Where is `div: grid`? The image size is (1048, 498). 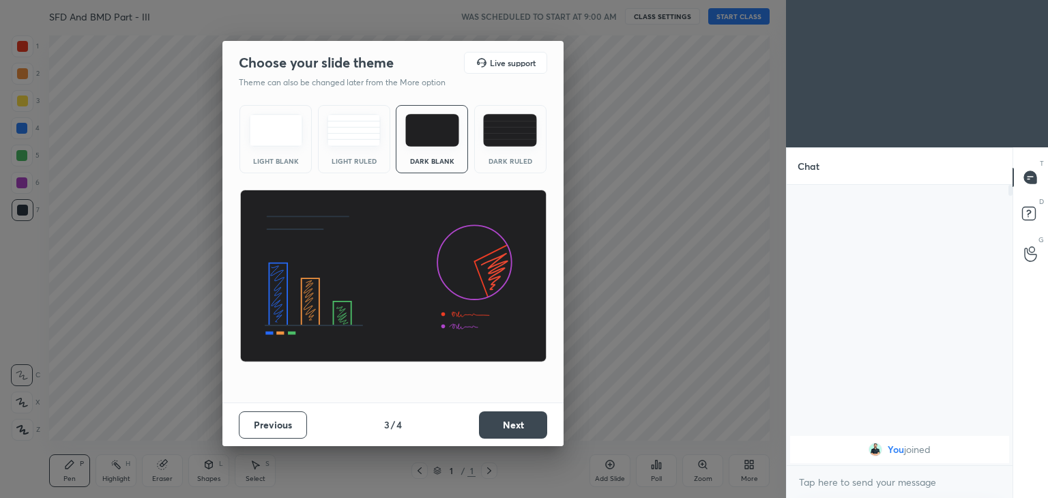
div: grid is located at coordinates (899, 450).